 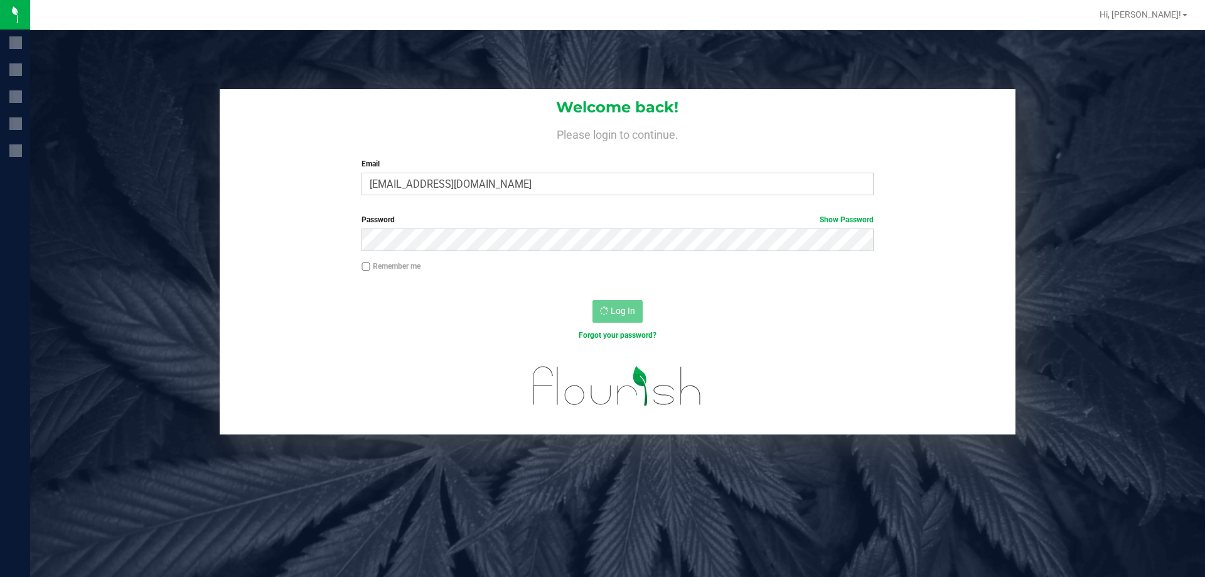 What do you see at coordinates (618, 133) in the screenshot?
I see `h4: Please login to continue.` at bounding box center [618, 133].